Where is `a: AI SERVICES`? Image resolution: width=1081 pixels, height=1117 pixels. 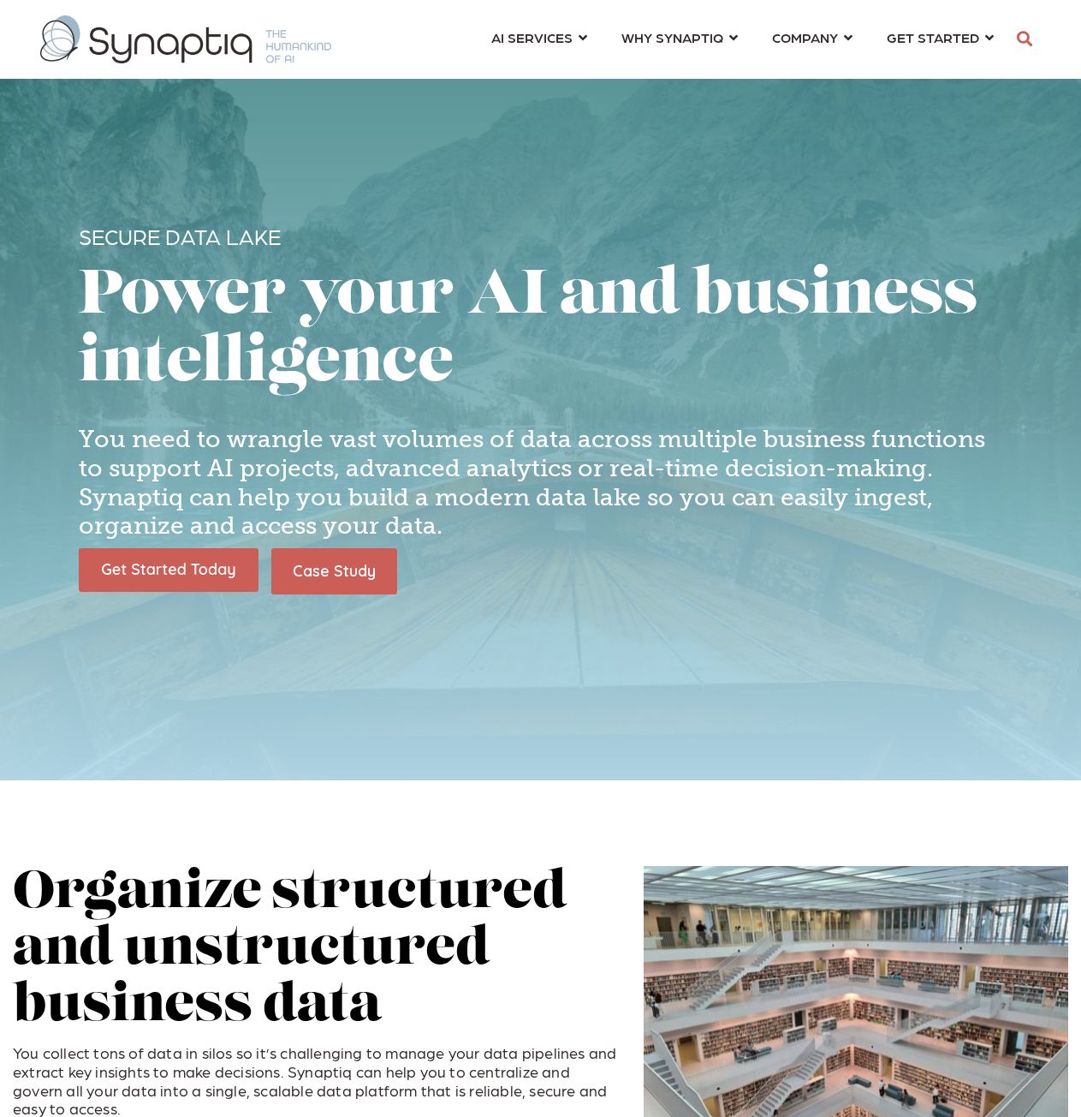 a: AI SERVICES is located at coordinates (539, 37).